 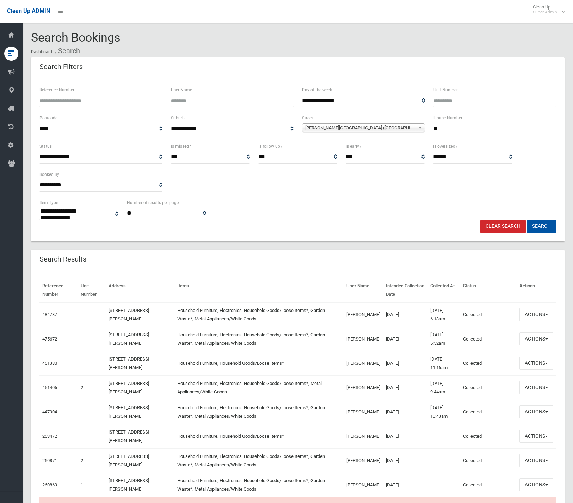 I want to click on a: 475672, so click(x=50, y=339).